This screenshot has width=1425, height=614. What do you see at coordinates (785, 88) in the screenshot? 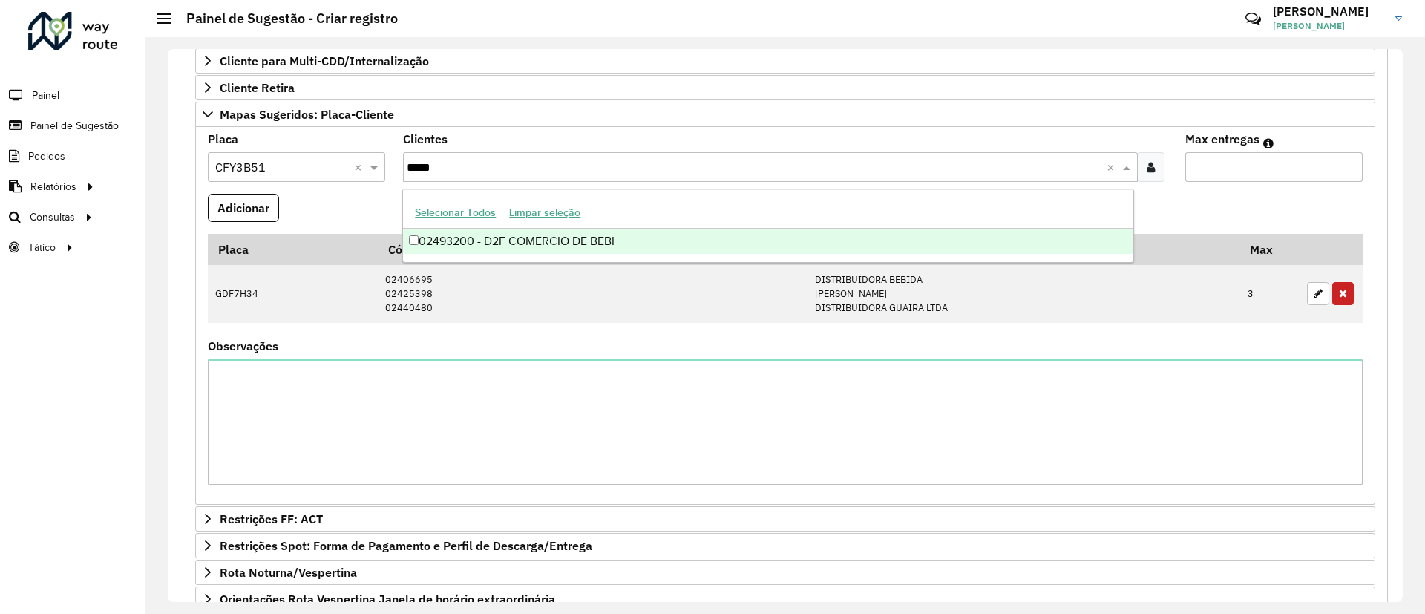
I see `a: Cliente Retira` at bounding box center [785, 88].